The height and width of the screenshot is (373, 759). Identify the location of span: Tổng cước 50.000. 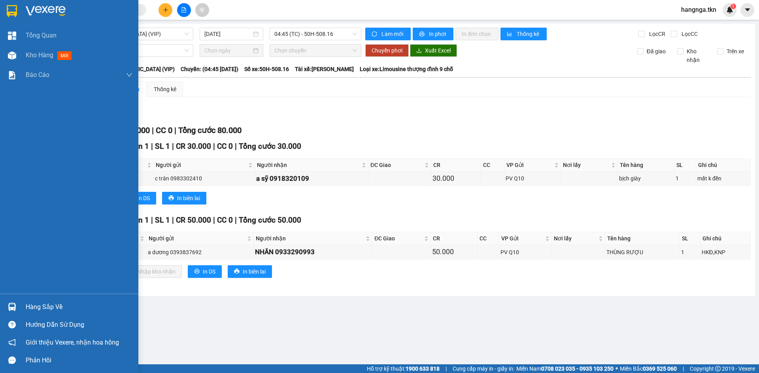
(270, 220).